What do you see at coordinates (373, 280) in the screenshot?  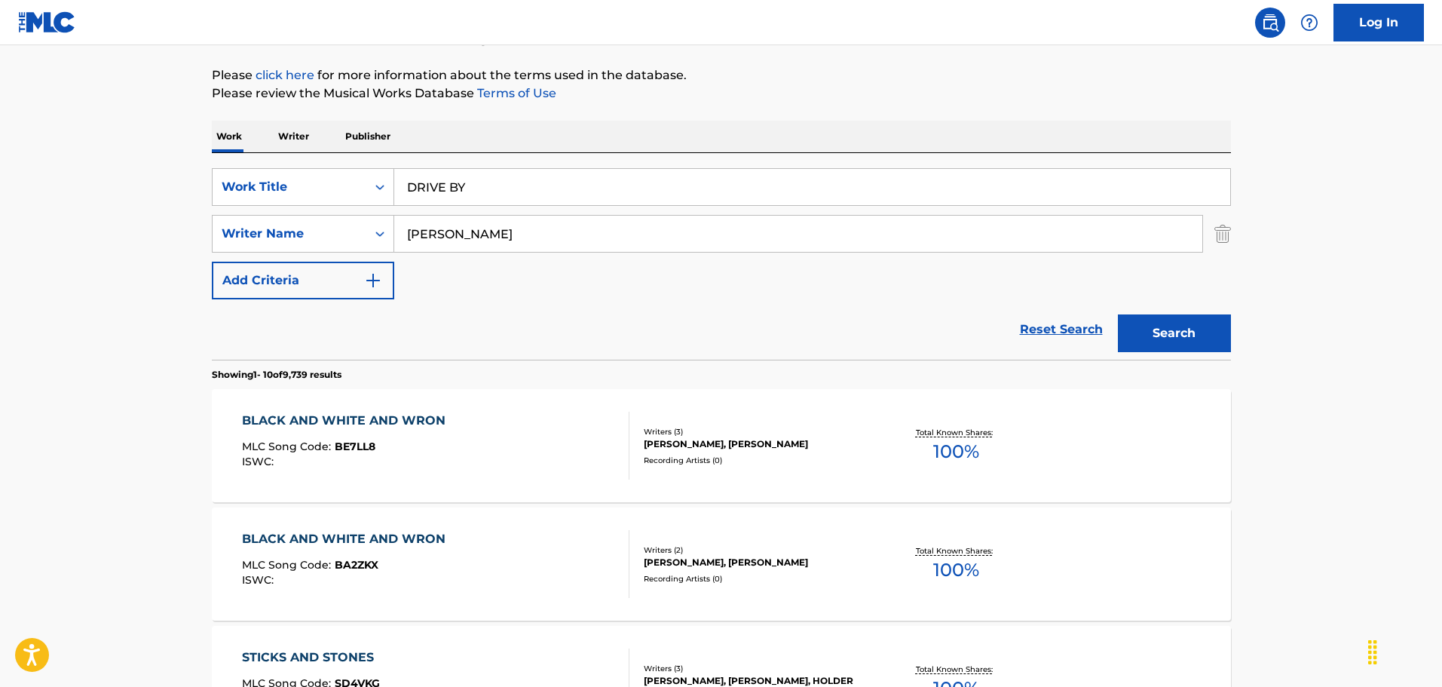 I see `img: 9d2ae6d4665cec9f34b9.svg` at bounding box center [373, 280].